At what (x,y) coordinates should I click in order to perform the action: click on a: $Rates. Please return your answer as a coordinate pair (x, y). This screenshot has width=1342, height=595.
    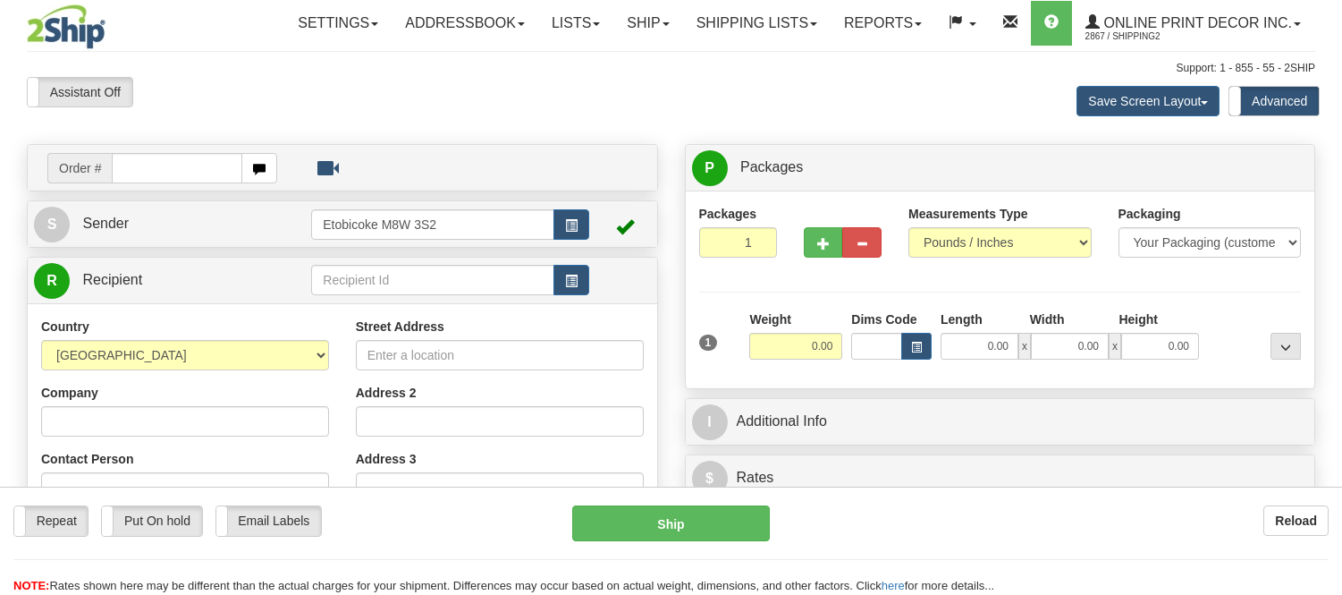
    Looking at the image, I should click on (1000, 477).